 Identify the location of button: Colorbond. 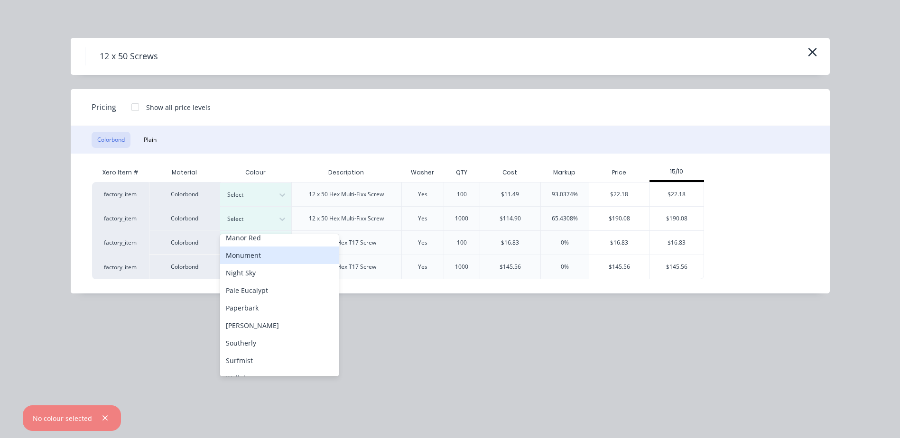
(111, 140).